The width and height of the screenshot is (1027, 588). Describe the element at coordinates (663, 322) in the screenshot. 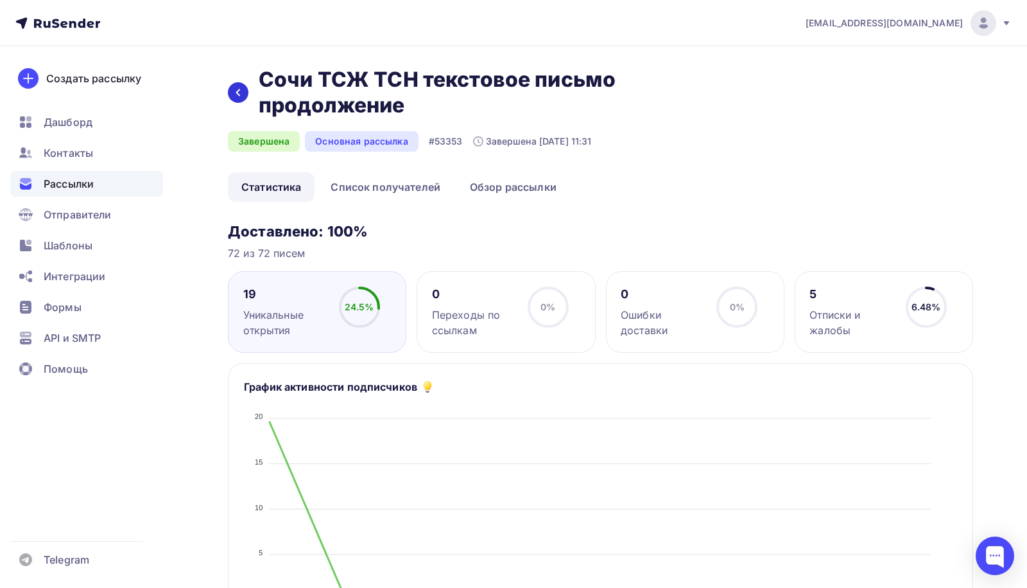

I see `div: Ошибки доставки` at that location.